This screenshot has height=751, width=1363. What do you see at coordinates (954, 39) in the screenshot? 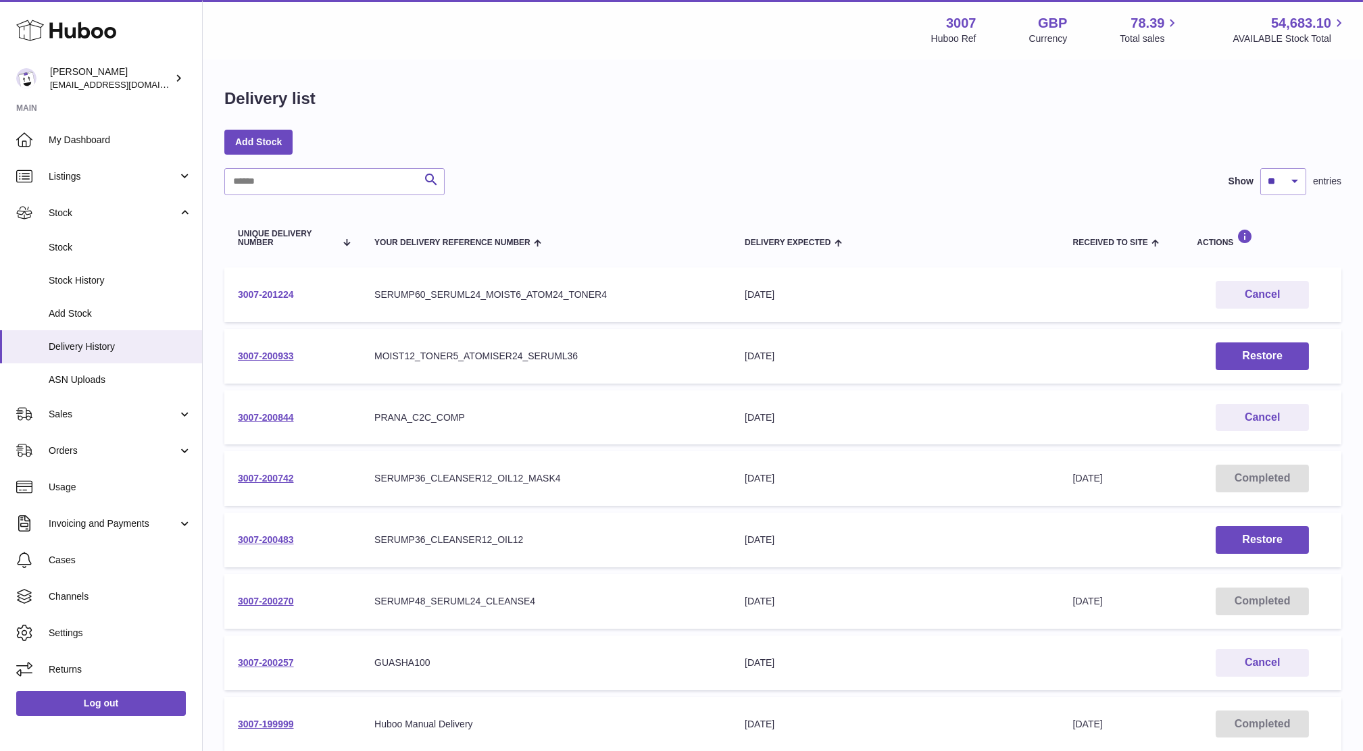
I see `div: Huboo Ref` at bounding box center [954, 39].